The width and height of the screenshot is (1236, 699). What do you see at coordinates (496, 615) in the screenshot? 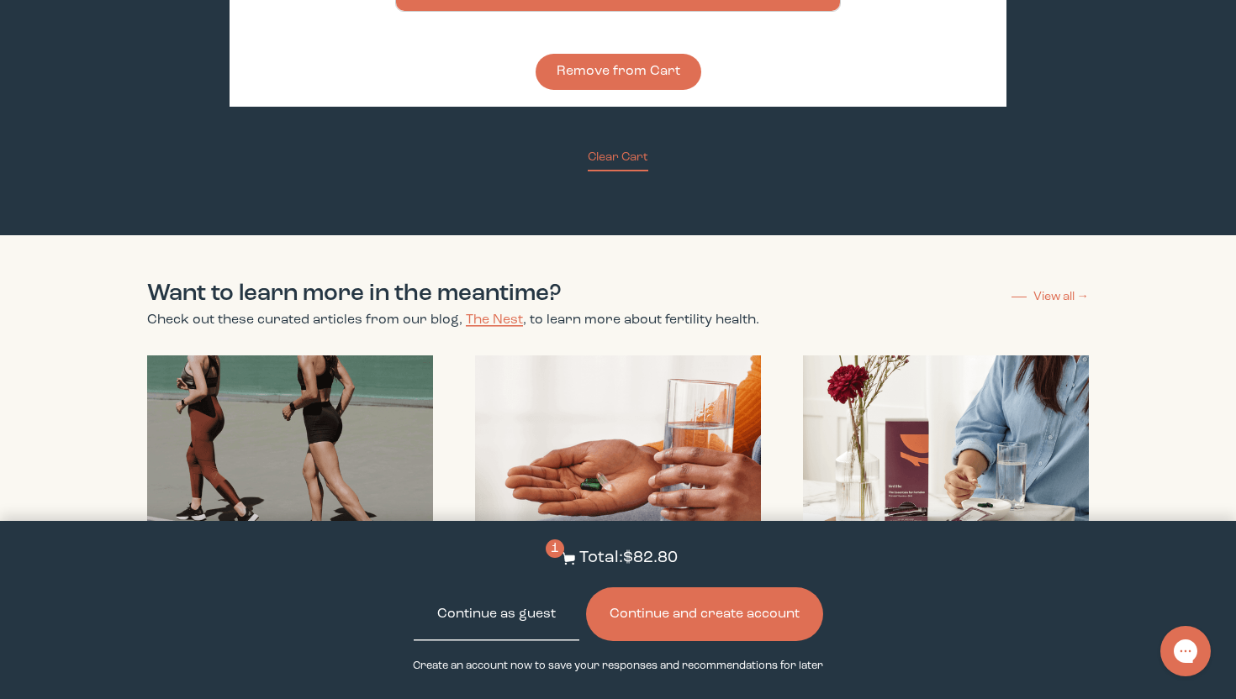
I see `button: Continue as guest` at bounding box center [496, 615].